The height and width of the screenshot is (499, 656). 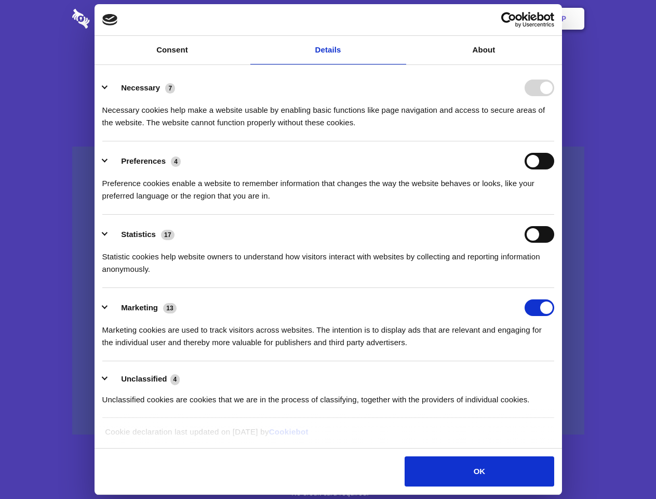 What do you see at coordinates (140, 87) in the screenshot?
I see `label: Necessary` at bounding box center [140, 87].